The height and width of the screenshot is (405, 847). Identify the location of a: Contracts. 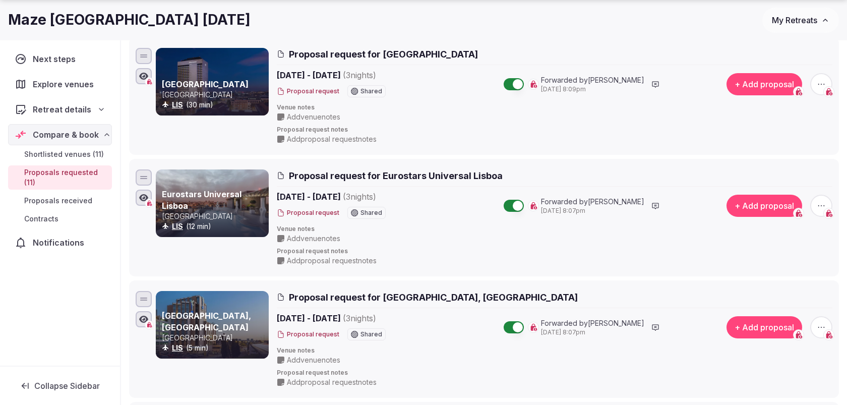
(60, 219).